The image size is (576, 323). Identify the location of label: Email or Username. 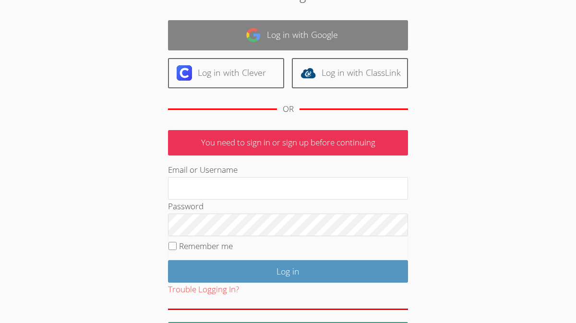
(203, 170).